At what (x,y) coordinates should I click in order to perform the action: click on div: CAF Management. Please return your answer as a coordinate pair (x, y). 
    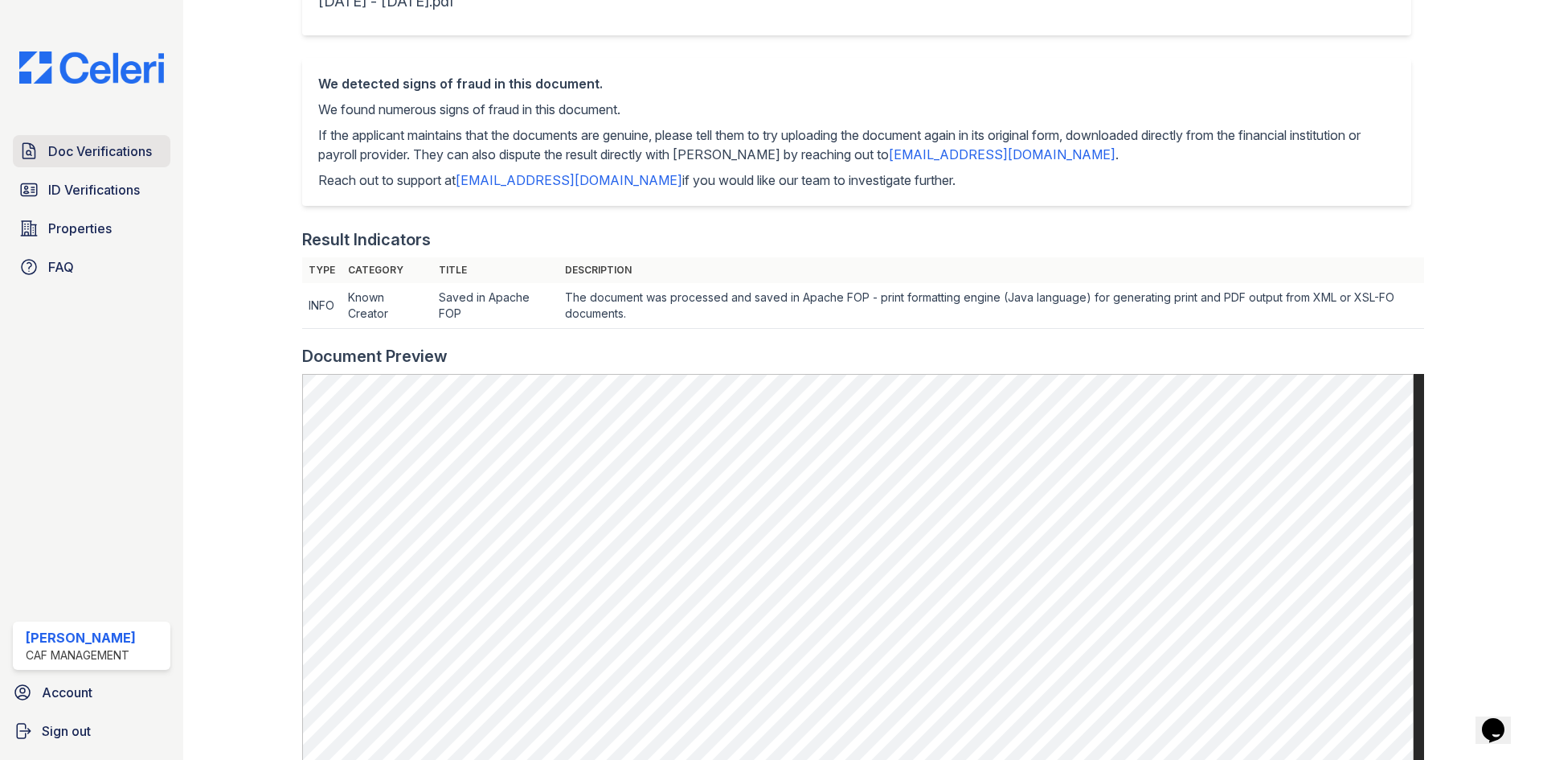
    Looking at the image, I should click on (80, 655).